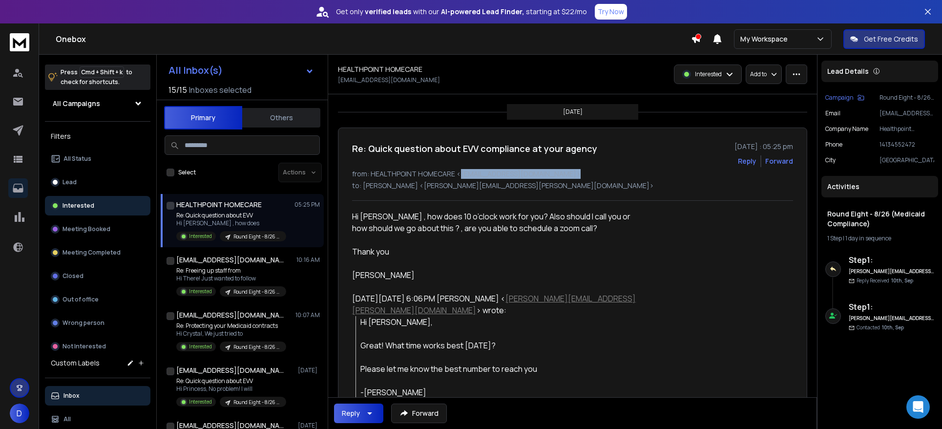  I want to click on p: Lead, so click(69, 182).